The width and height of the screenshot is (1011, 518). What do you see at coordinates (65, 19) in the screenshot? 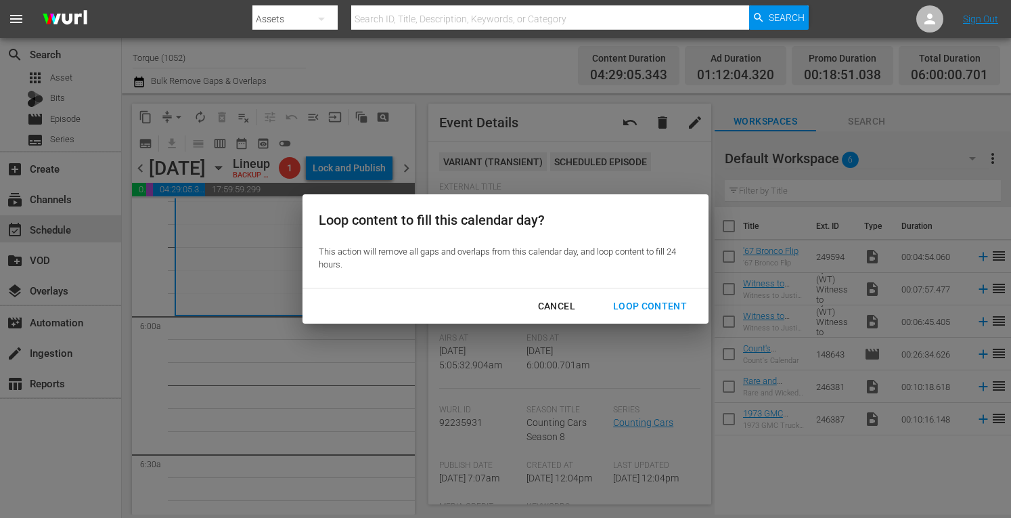
I see `img: ans4CAIJ8jUAAAAAAAAAAAAAAAAAAAAAAAAgQb4GAAAAAAAAAAAAAAAAAAAAAAAAJMjXAAAAAAAAAAAAAAAAAAAAAAAAgAT5G...` at bounding box center [65, 19].